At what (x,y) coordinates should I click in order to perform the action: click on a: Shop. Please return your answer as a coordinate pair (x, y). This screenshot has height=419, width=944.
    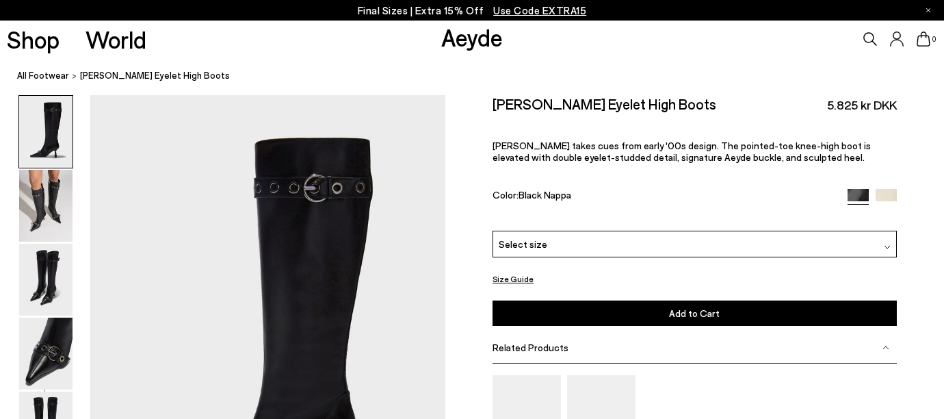
    Looking at the image, I should click on (33, 39).